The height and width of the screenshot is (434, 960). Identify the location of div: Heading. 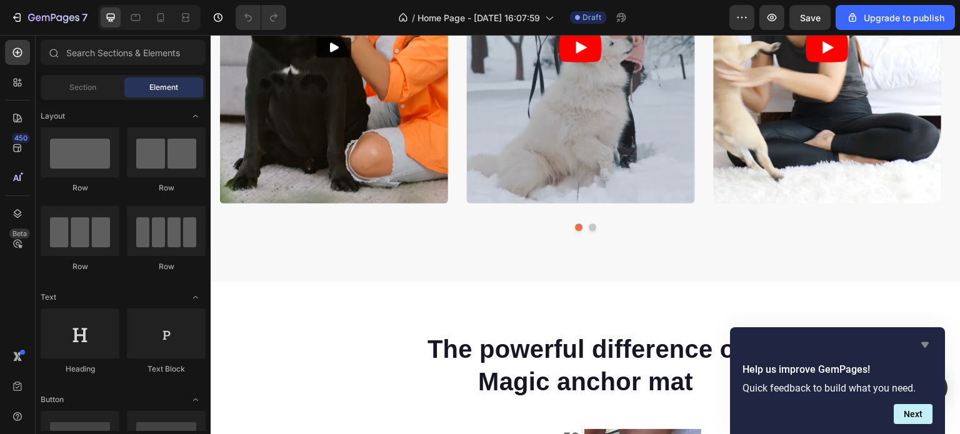
(80, 369).